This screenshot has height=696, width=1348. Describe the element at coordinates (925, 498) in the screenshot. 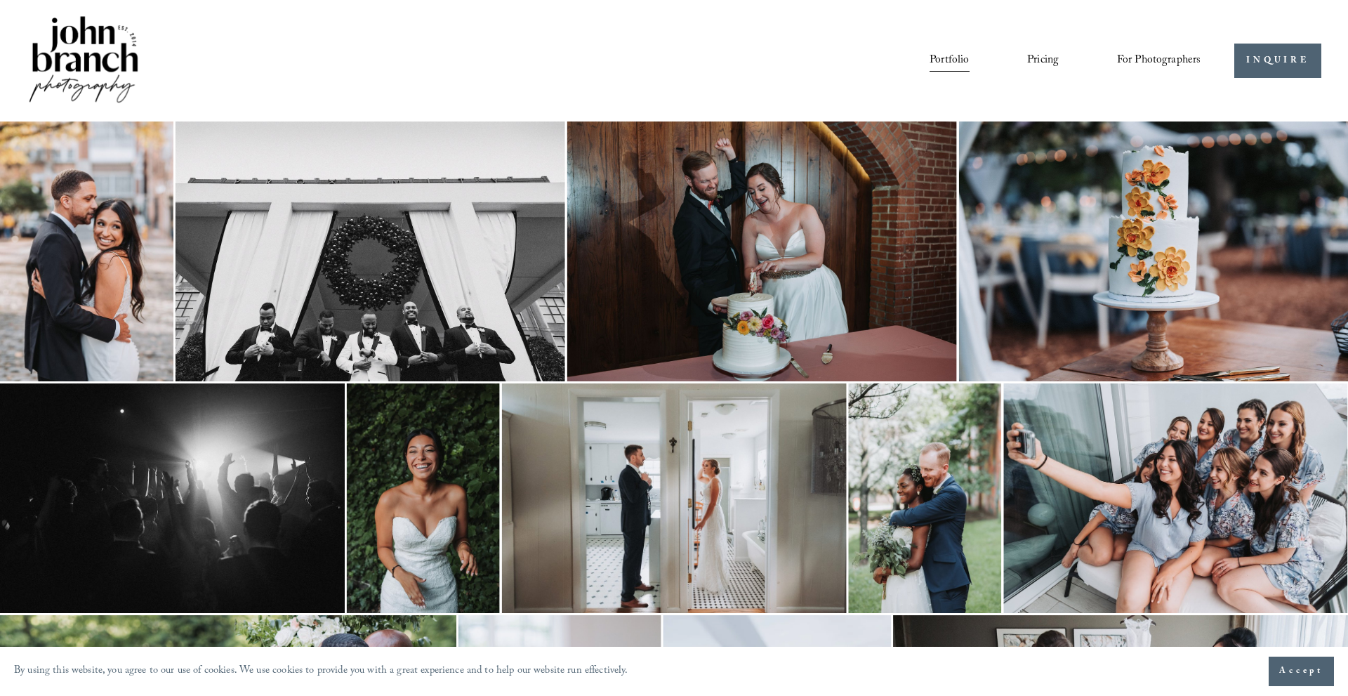

I see `img: A bride and groom embrace outdoors, smiling; the bride holds a green bouquet, and the groom wears...` at that location.